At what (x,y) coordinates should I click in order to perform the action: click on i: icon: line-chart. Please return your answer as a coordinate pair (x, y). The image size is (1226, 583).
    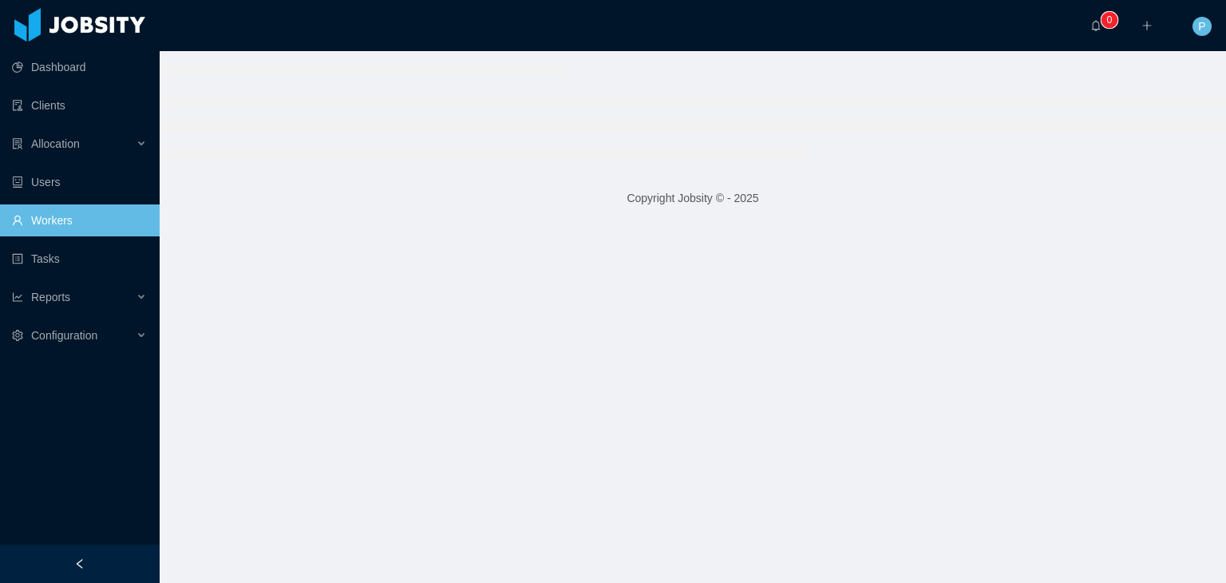
    Looking at the image, I should click on (18, 297).